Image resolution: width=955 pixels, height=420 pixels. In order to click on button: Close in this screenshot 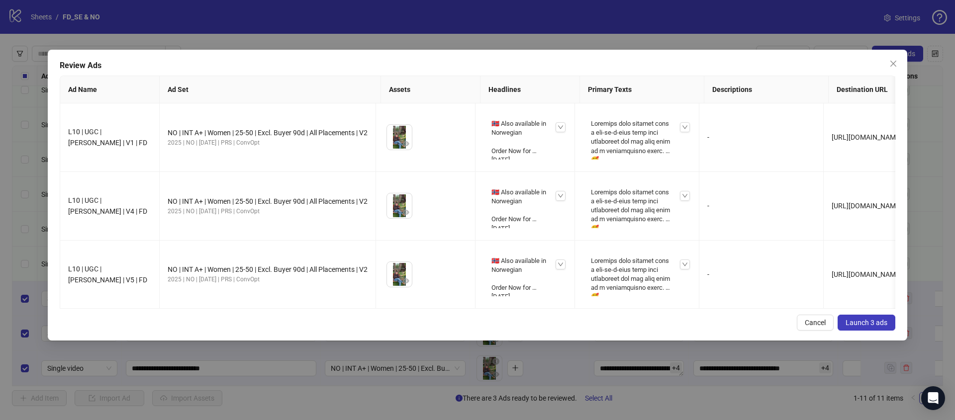, I will do `click(893, 64)`.